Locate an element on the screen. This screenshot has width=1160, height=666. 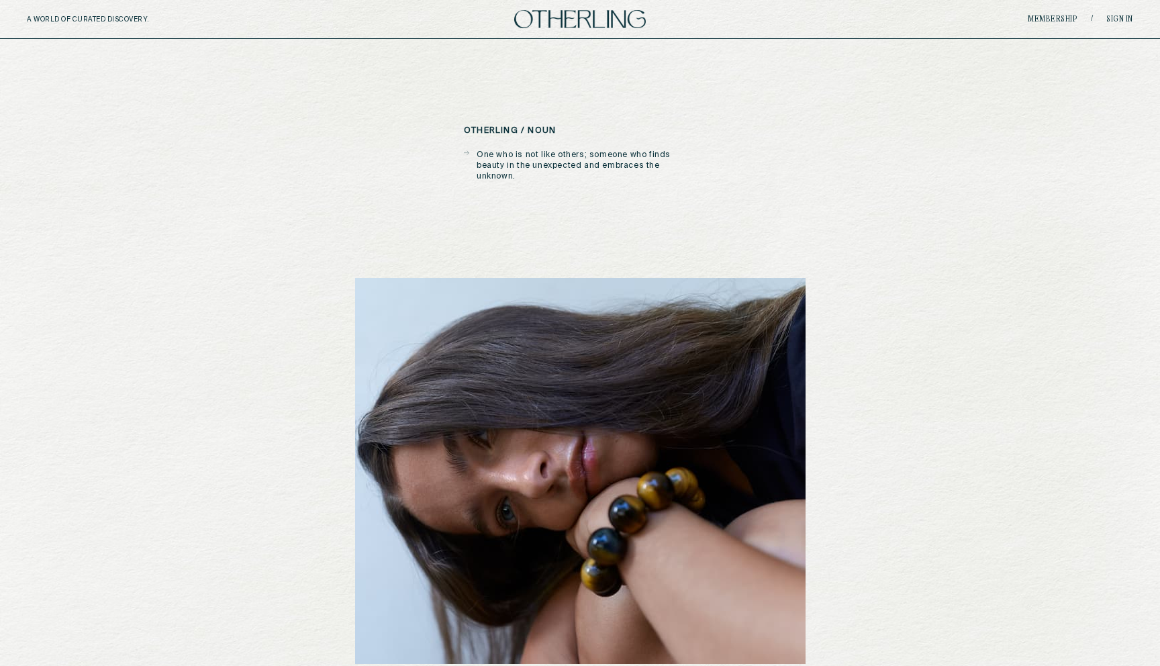
img: image is located at coordinates (580, 471).